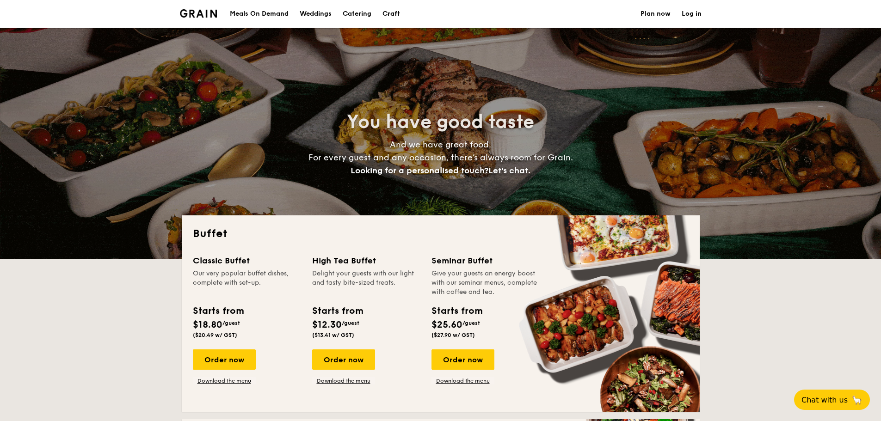  I want to click on div: Classic Buffet, so click(247, 261).